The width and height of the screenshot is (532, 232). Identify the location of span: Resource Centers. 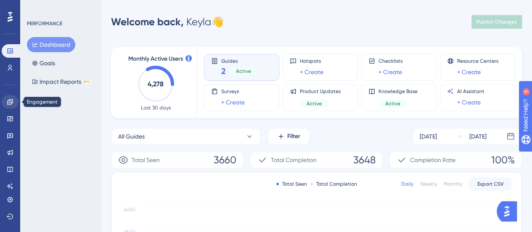
(478, 61).